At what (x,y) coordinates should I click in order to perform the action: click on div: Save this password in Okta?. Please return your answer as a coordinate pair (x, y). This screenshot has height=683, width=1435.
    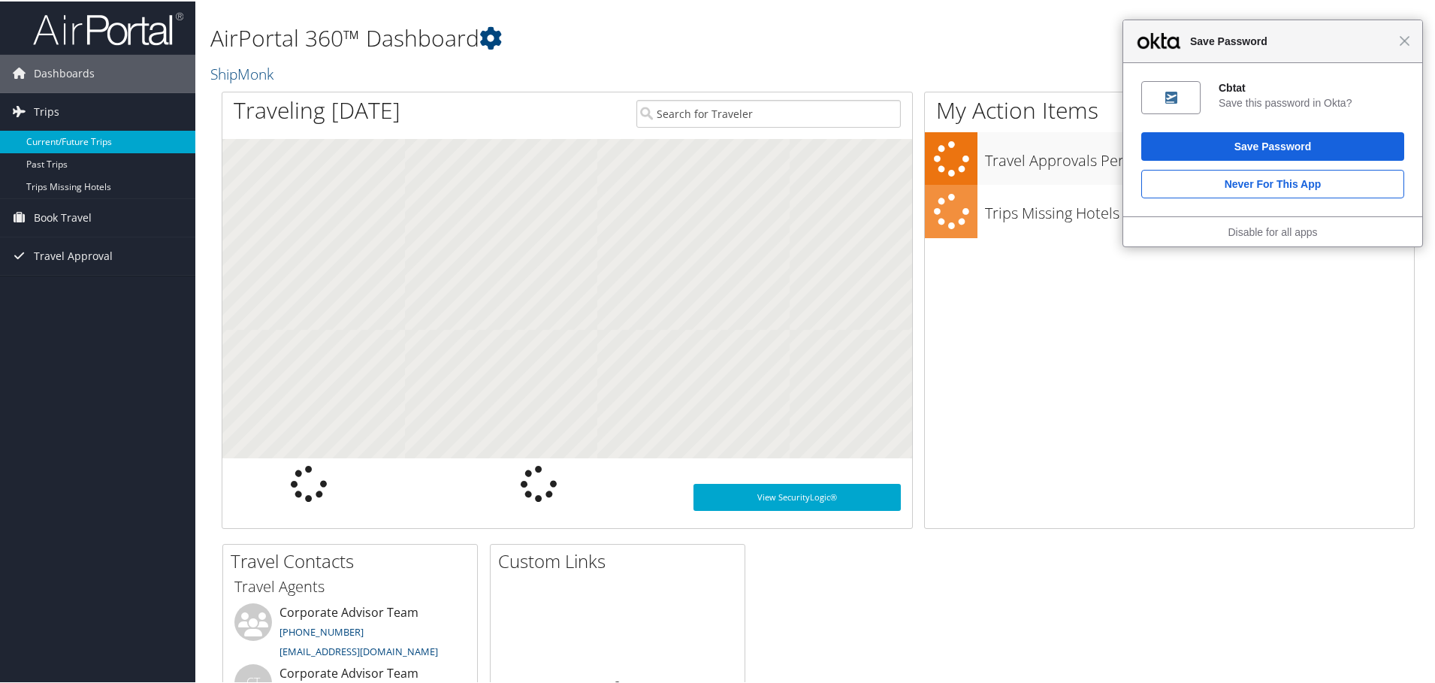
    Looking at the image, I should click on (1311, 101).